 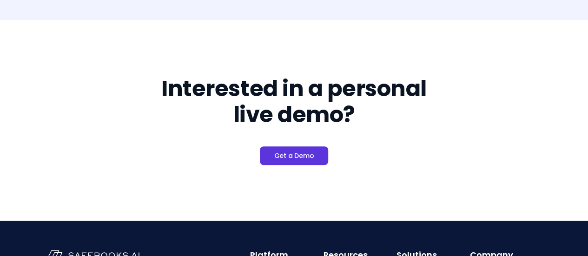 I want to click on h2: Interested in a personal live demo?, so click(x=294, y=102).